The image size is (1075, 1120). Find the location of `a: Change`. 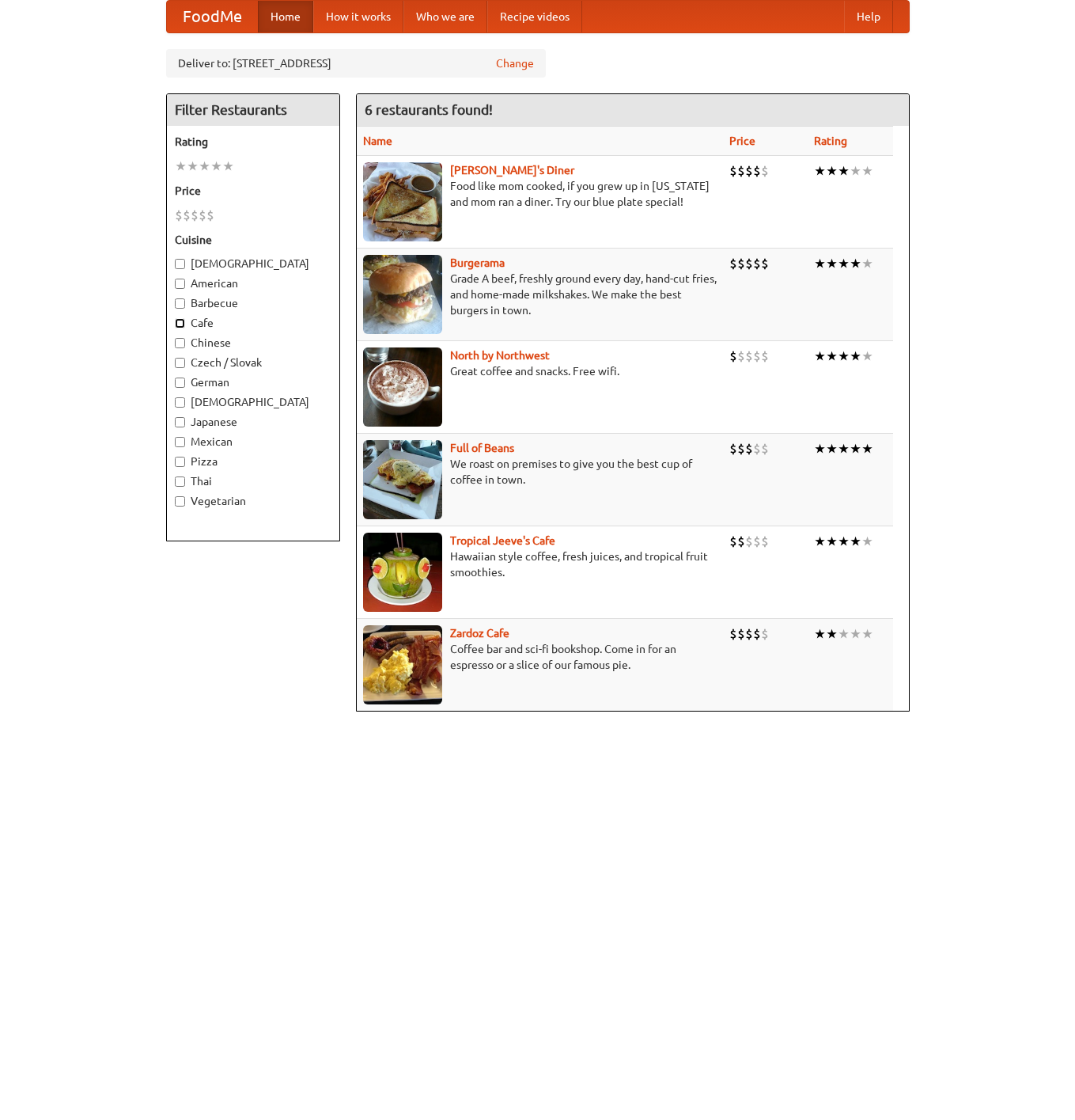

a: Change is located at coordinates (515, 63).